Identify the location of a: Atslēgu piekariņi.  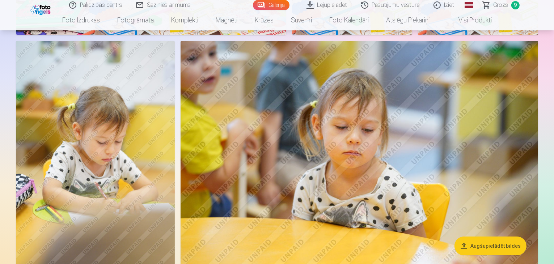
(408, 20).